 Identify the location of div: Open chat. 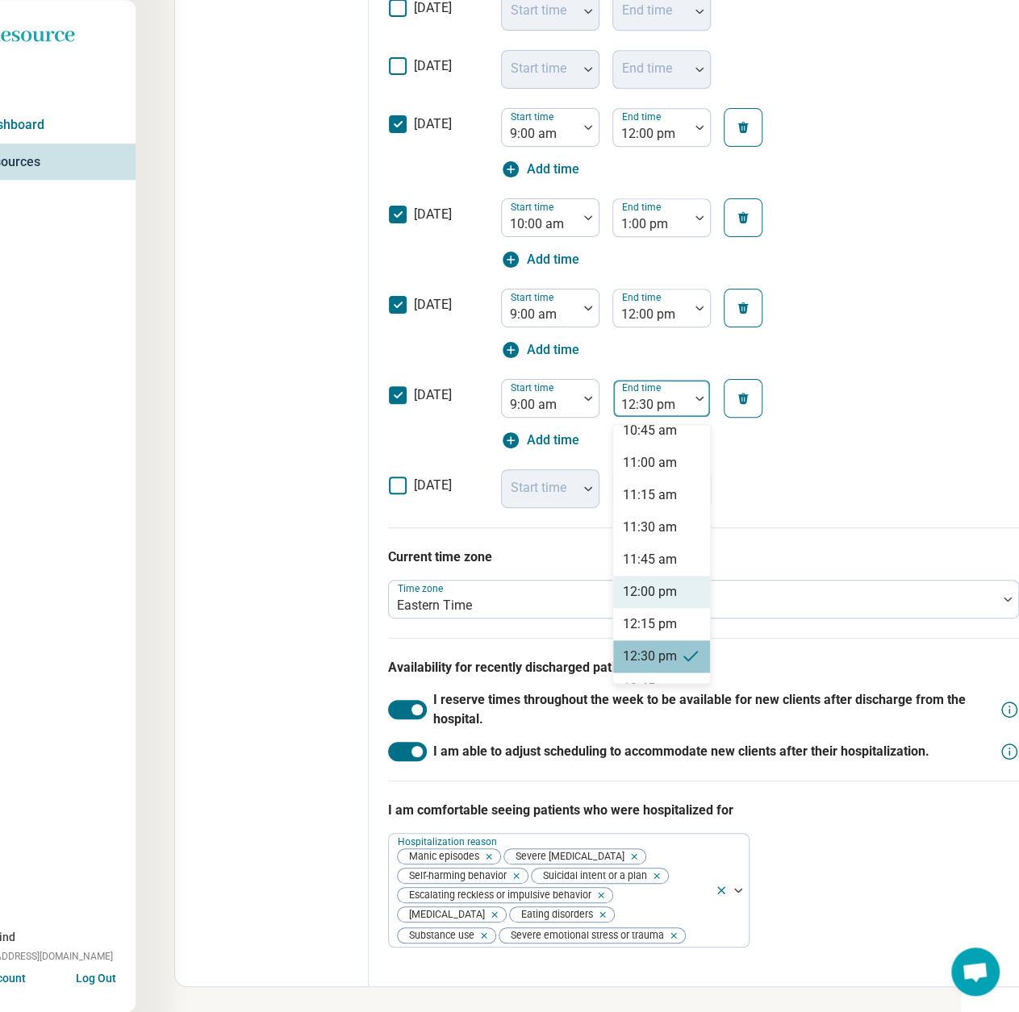
(975, 972).